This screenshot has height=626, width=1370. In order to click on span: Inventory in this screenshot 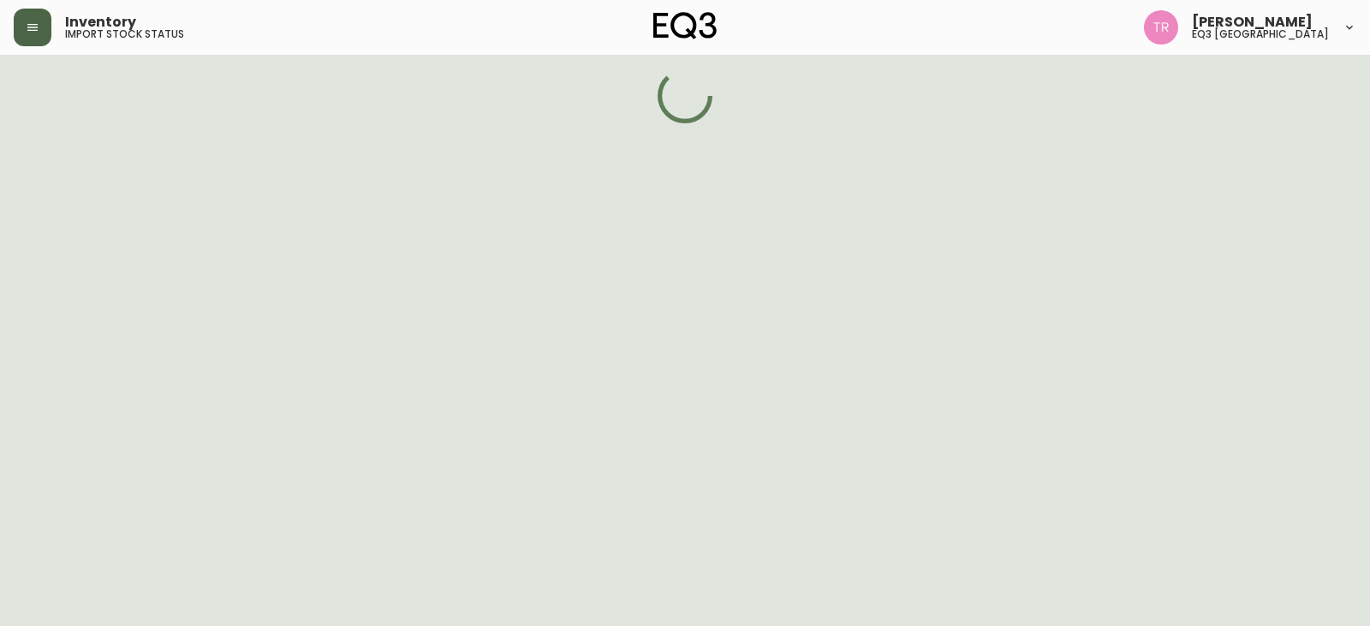, I will do `click(100, 22)`.